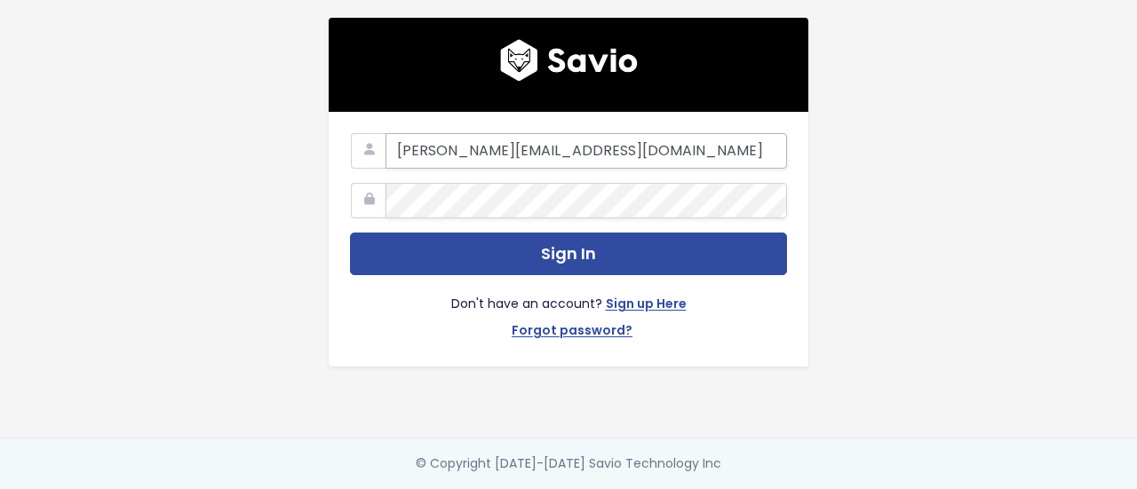 Image resolution: width=1137 pixels, height=489 pixels. What do you see at coordinates (572, 332) in the screenshot?
I see `a: Forgot password?` at bounding box center [572, 332].